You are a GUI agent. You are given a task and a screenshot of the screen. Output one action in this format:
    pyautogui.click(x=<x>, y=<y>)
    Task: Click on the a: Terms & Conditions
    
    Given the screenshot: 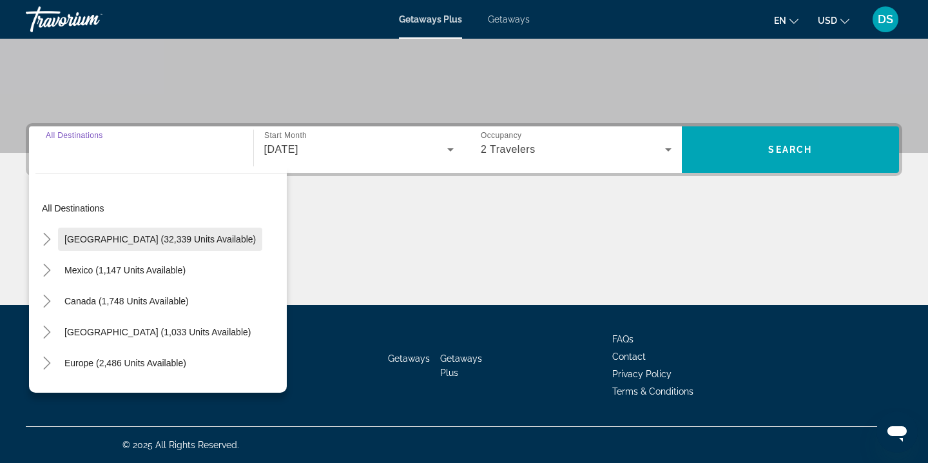 What is the action you would take?
    pyautogui.click(x=653, y=391)
    